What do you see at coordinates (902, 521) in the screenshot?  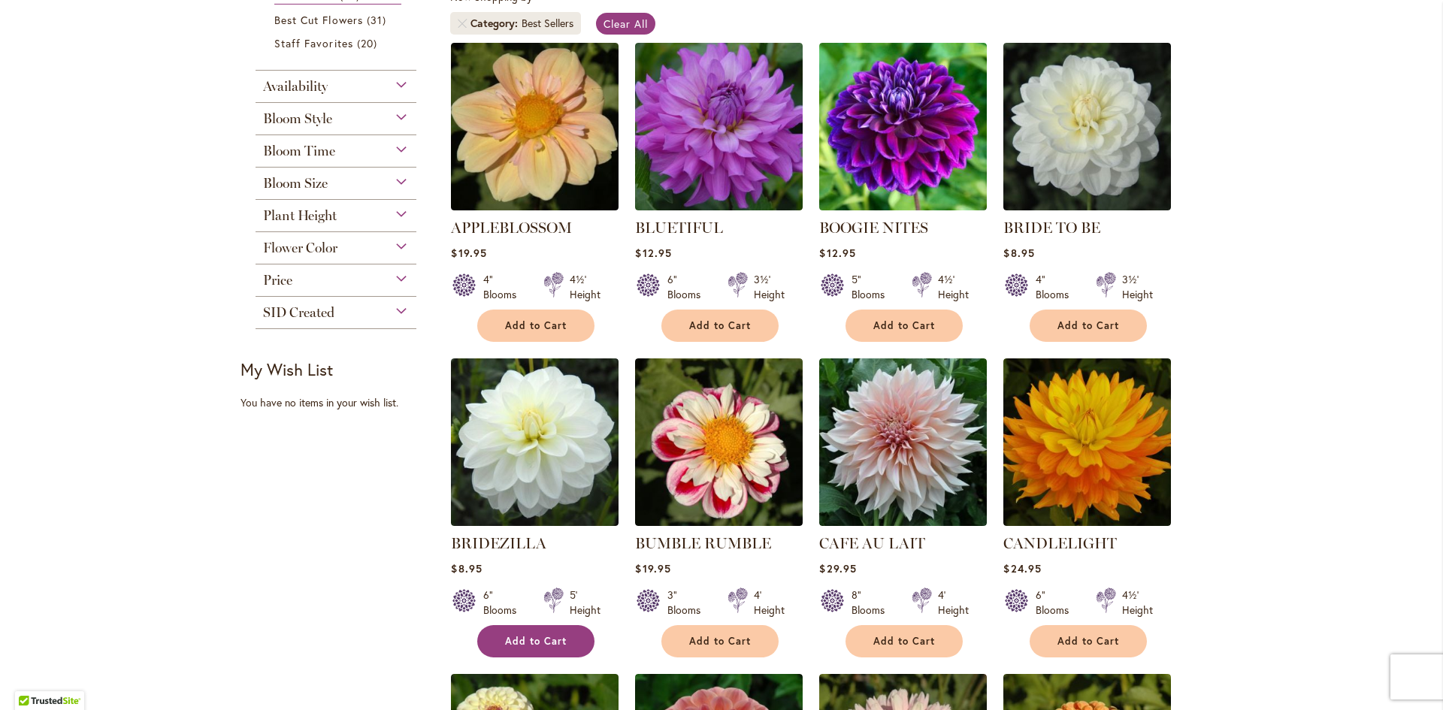 I see `a: Café Au Lait` at bounding box center [902, 521].